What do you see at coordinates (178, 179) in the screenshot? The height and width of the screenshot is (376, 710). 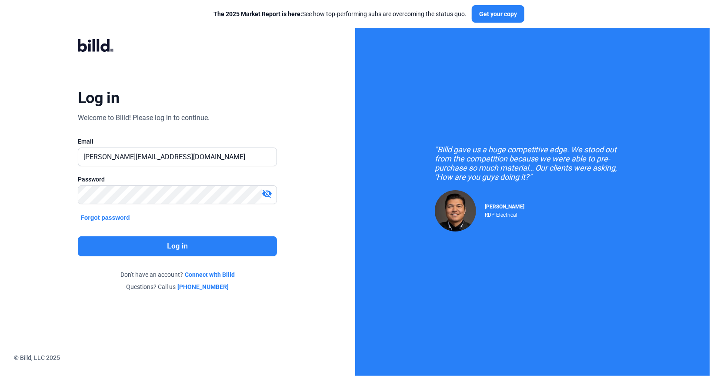 I see `div: Password` at bounding box center [178, 179].